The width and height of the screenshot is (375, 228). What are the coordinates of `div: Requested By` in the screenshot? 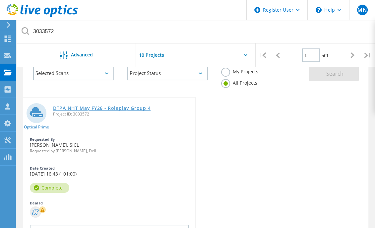 It's located at (109, 139).